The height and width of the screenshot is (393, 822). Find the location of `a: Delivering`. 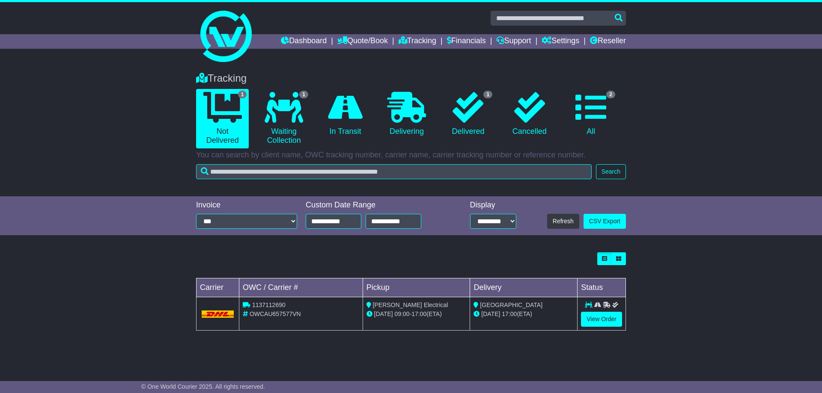

a: Delivering is located at coordinates (406, 114).